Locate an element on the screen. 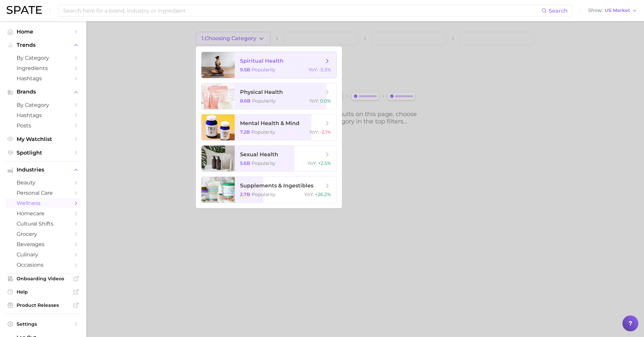 The image size is (644, 337). span: physical health is located at coordinates (261, 92).